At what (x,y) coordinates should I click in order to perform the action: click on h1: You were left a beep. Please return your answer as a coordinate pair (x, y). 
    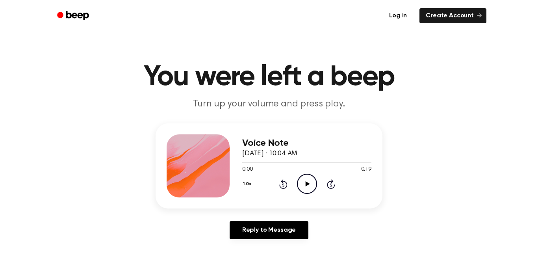
    Looking at the image, I should click on (269, 77).